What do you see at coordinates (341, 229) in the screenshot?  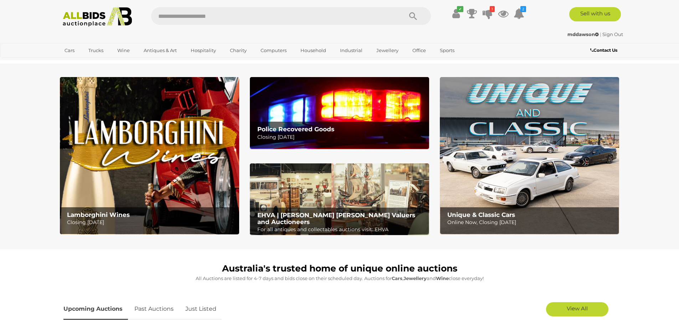 I see `p: For all antiques and collectables auctions visit: EHVA` at bounding box center [341, 229].